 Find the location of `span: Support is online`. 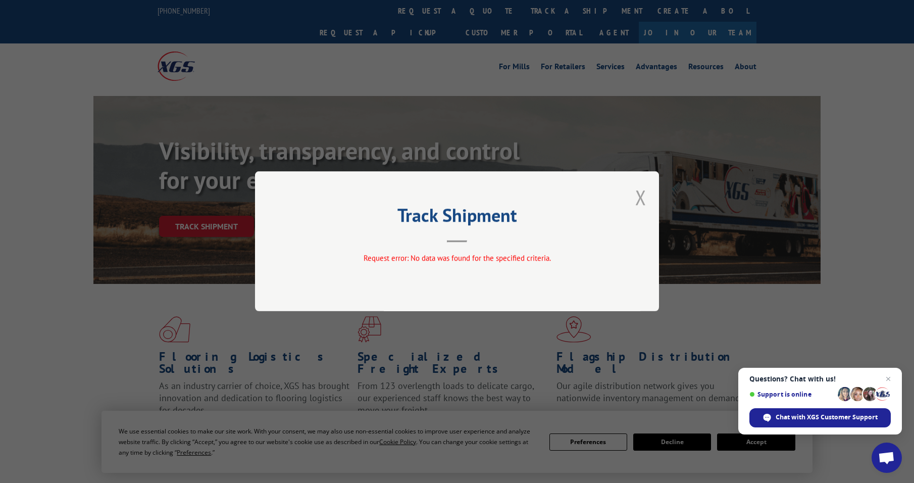

span: Support is online is located at coordinates (792, 394).